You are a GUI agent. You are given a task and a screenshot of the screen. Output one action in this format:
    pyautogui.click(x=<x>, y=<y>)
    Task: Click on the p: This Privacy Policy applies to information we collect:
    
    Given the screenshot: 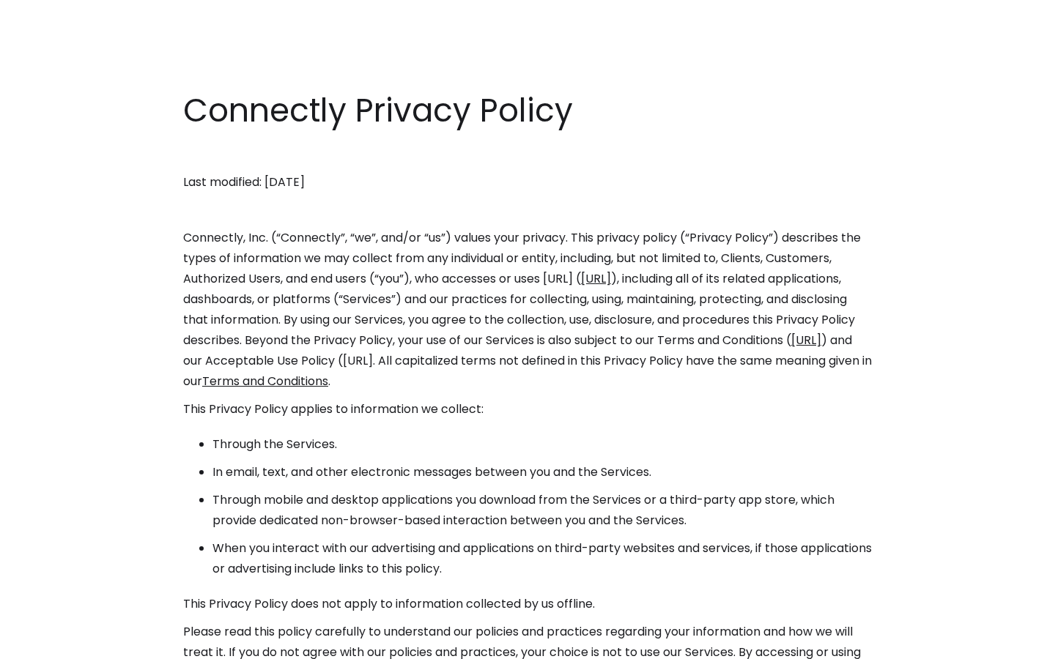 What is the action you would take?
    pyautogui.click(x=527, y=409)
    